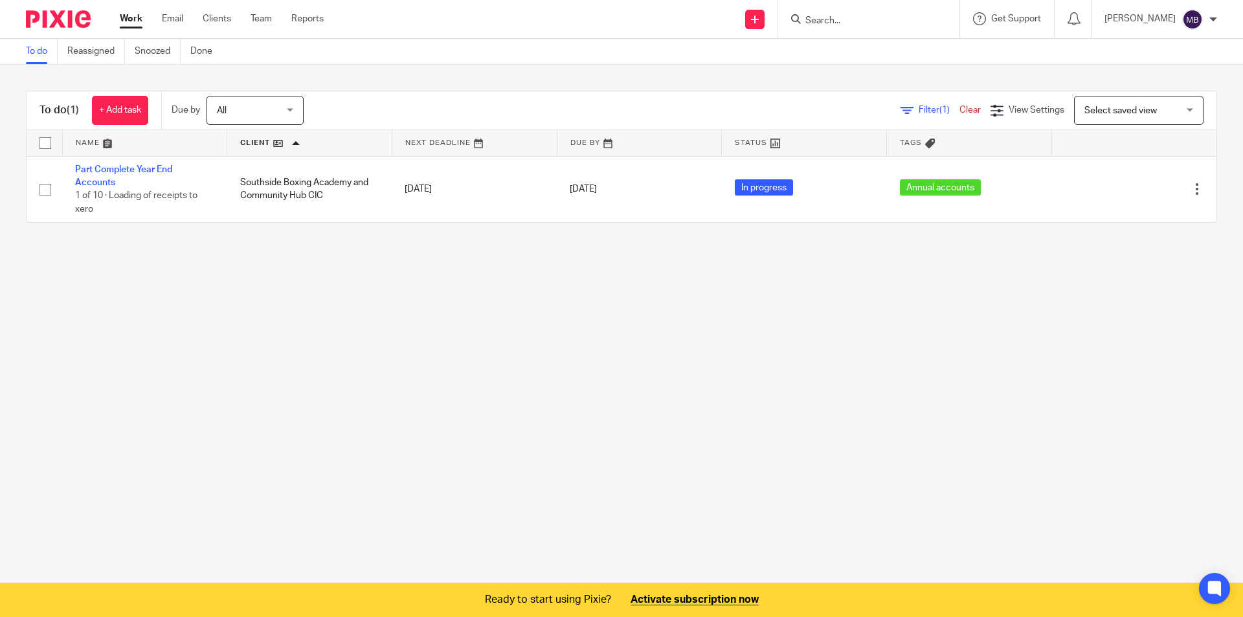 The image size is (1243, 617). I want to click on img: Pixie, so click(58, 19).